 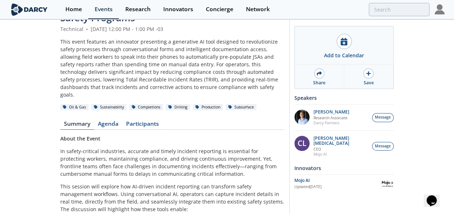 What do you see at coordinates (146, 108) in the screenshot?
I see `div: Completions` at bounding box center [146, 108].